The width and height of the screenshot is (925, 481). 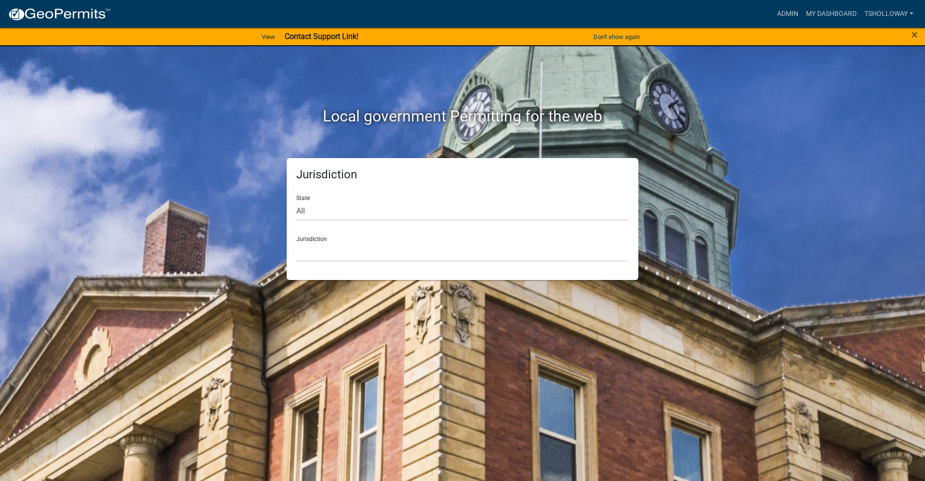 I want to click on h2: Local government Permitting for the web, so click(x=463, y=116).